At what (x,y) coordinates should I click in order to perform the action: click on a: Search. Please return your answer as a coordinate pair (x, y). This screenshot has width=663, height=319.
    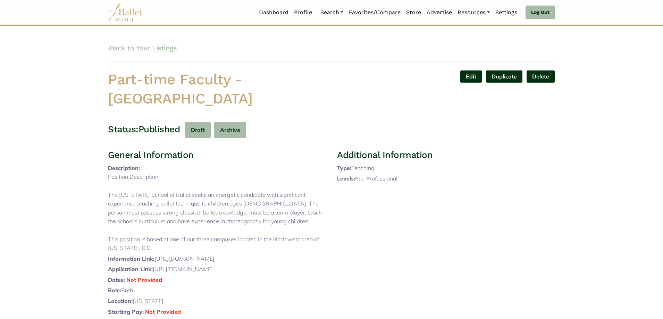
    Looking at the image, I should click on (332, 12).